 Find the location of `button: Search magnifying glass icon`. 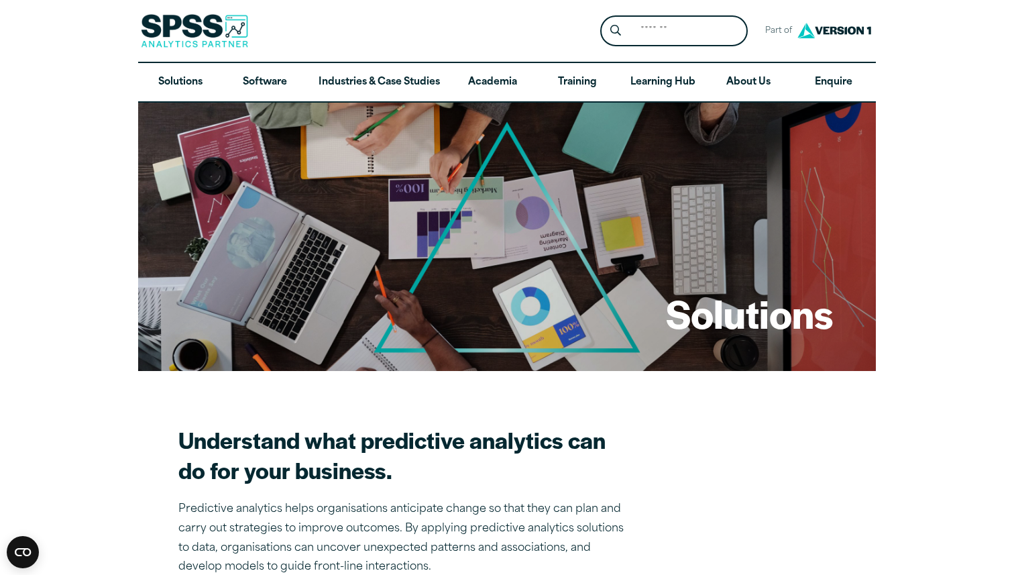

button: Search magnifying glass icon is located at coordinates (616, 31).